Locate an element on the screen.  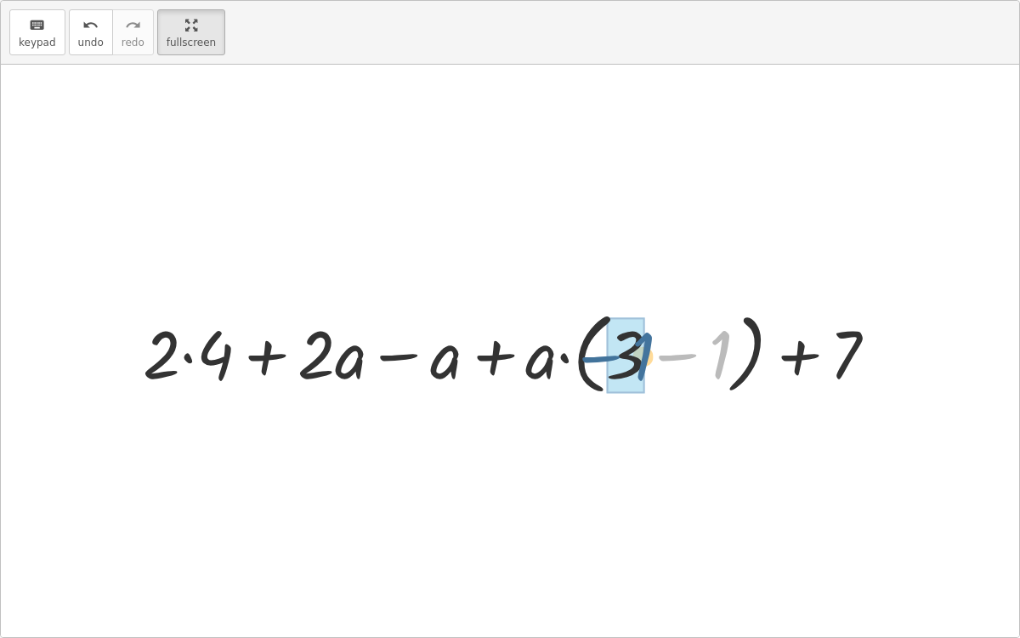
button: fullscreen is located at coordinates (191, 32).